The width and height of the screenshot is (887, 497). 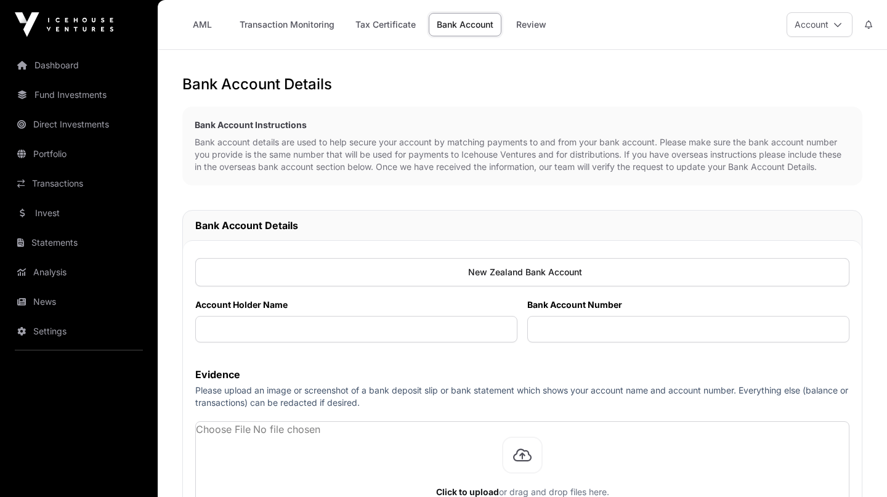 What do you see at coordinates (79, 95) in the screenshot?
I see `a: Fund Investments` at bounding box center [79, 95].